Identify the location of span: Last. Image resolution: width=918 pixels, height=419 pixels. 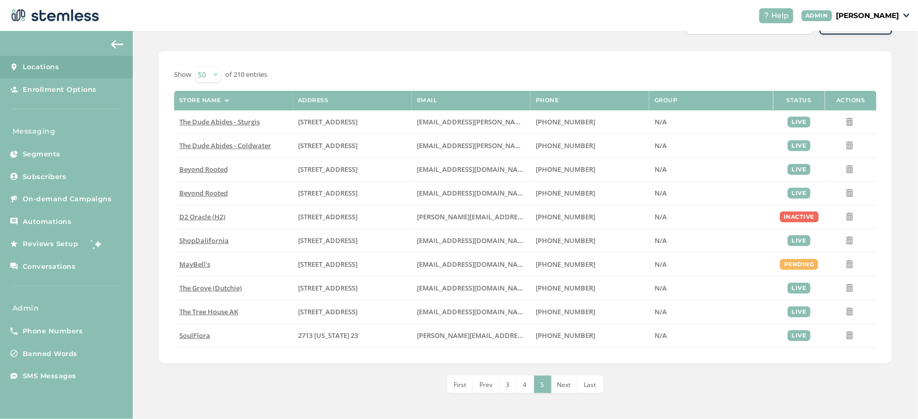
(590, 385).